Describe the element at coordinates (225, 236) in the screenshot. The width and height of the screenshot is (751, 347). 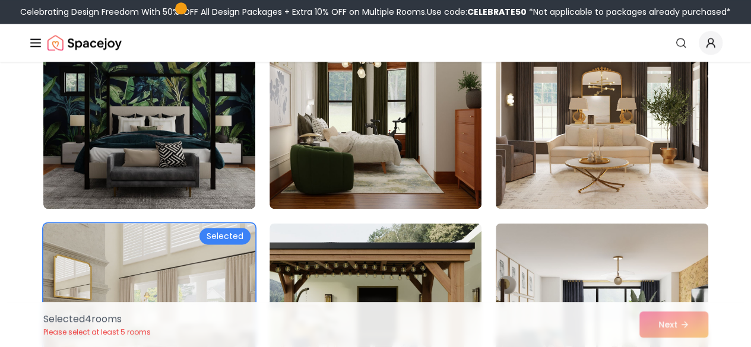
I see `div: Selected` at that location.